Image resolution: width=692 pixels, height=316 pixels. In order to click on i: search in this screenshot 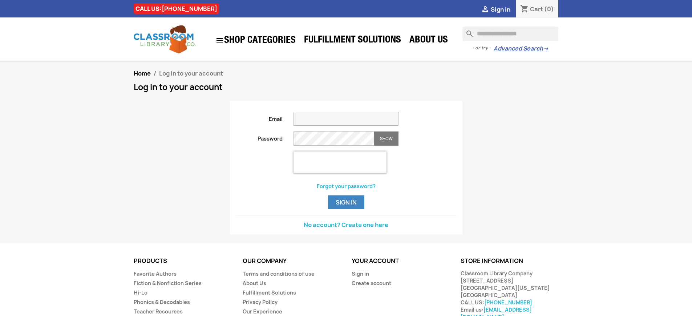, I will do `click(467, 31)`.